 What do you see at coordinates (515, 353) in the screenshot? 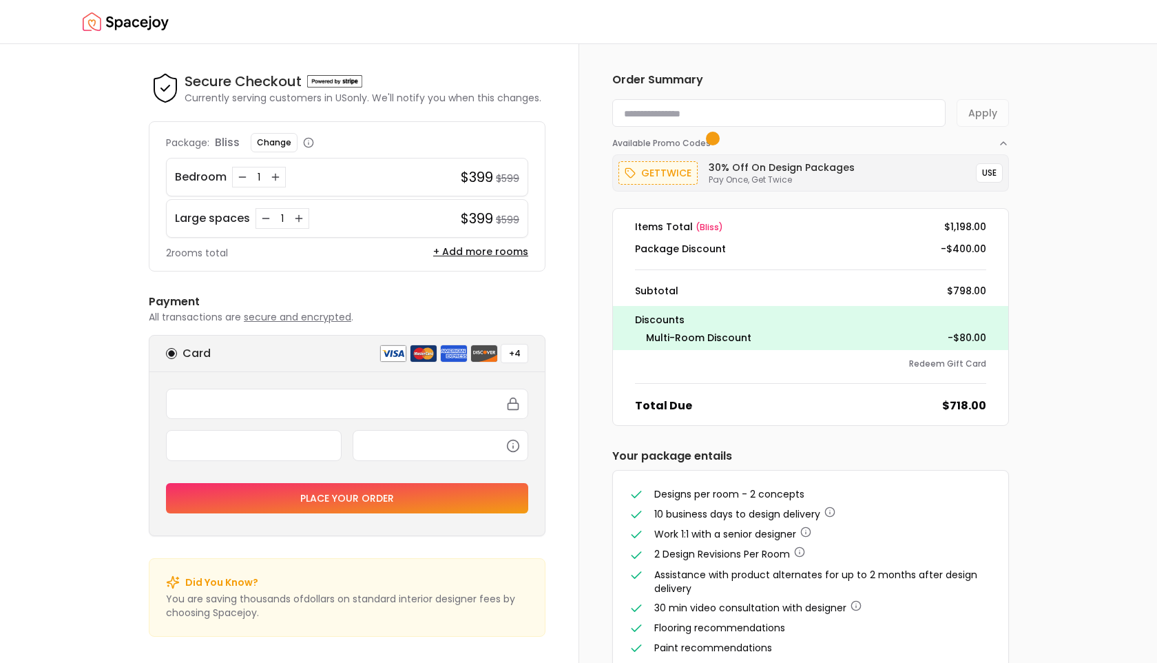
I see `div: +4` at bounding box center [515, 353].